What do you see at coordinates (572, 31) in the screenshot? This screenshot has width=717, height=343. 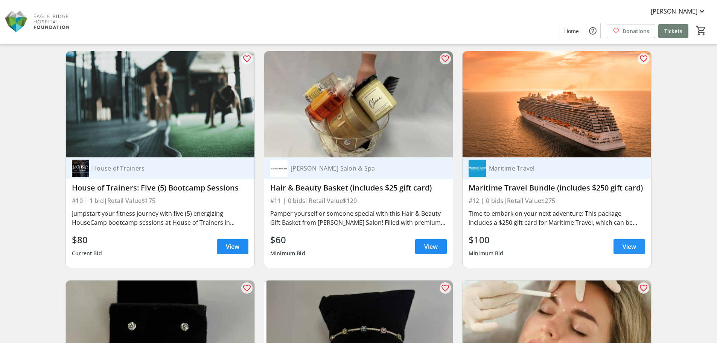 I see `span: Home` at bounding box center [572, 31].